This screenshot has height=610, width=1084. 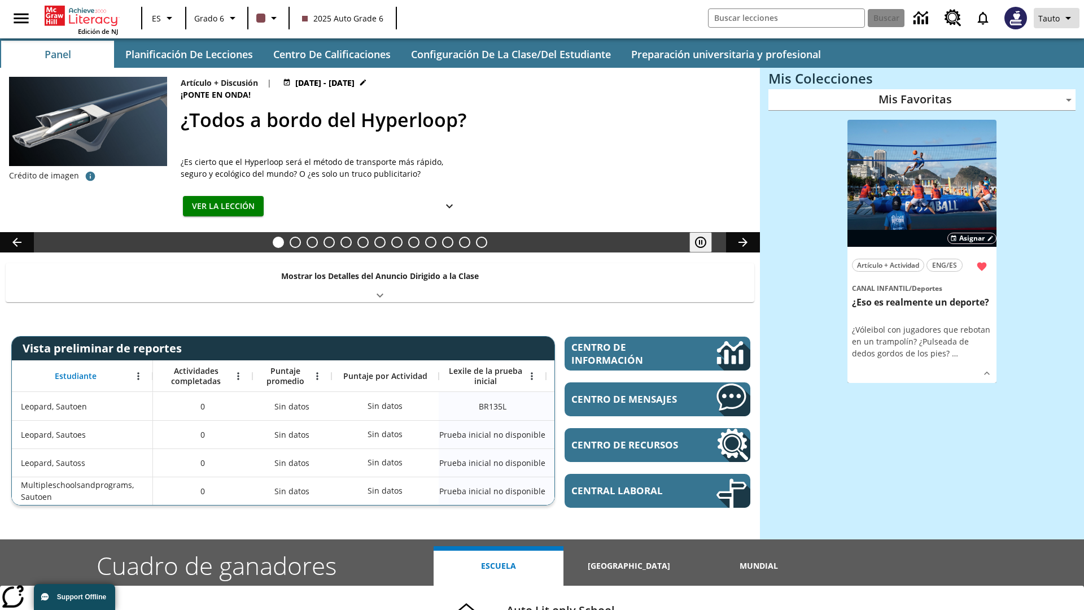 What do you see at coordinates (982, 267) in the screenshot?
I see `button: Remover de Favoritas` at bounding box center [982, 267].